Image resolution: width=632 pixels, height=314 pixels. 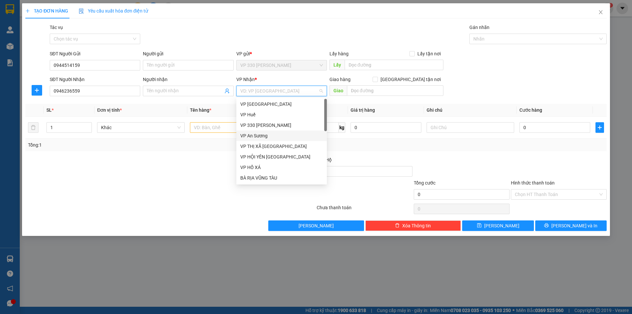 What do you see at coordinates (281, 167) in the screenshot?
I see `div: VP HỒ XÁ` at bounding box center [281, 167].